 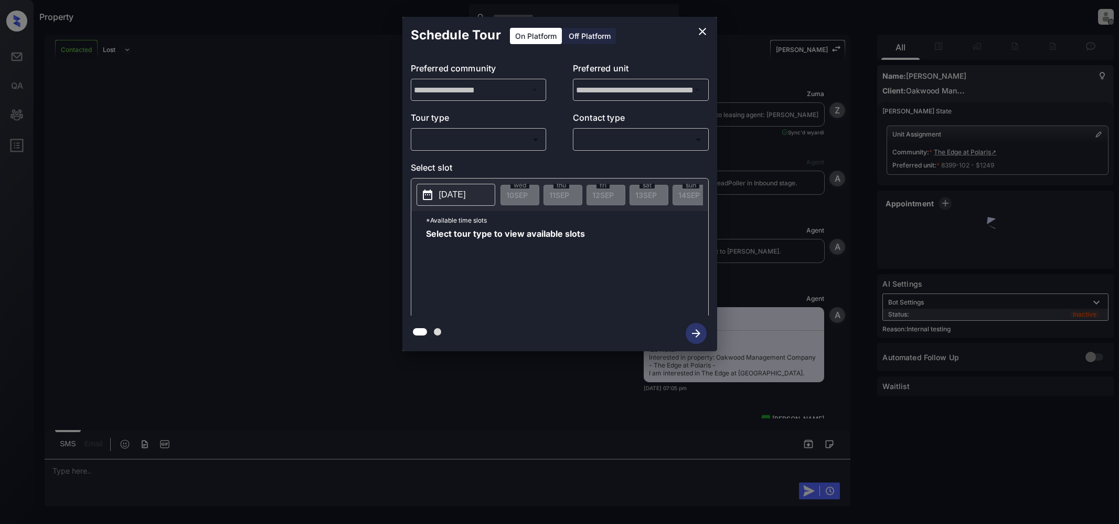 What do you see at coordinates (479, 70) in the screenshot?
I see `p: Preferred community` at bounding box center [479, 70].